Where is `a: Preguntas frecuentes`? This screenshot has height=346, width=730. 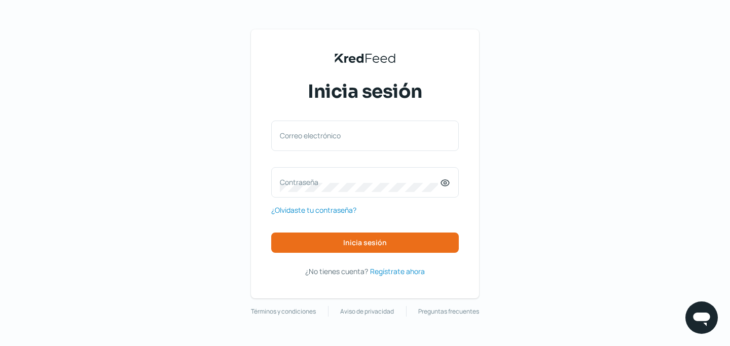 a: Preguntas frecuentes is located at coordinates (449, 312).